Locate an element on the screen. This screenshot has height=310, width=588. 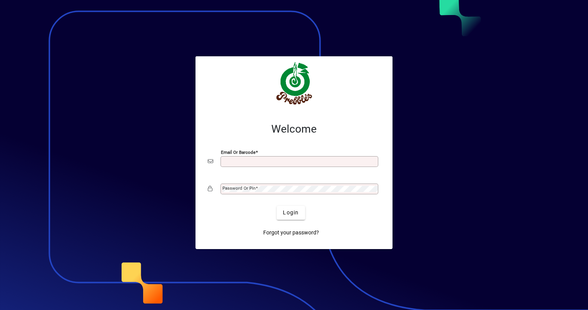
mat-label: Email or Barcode is located at coordinates (238, 152).